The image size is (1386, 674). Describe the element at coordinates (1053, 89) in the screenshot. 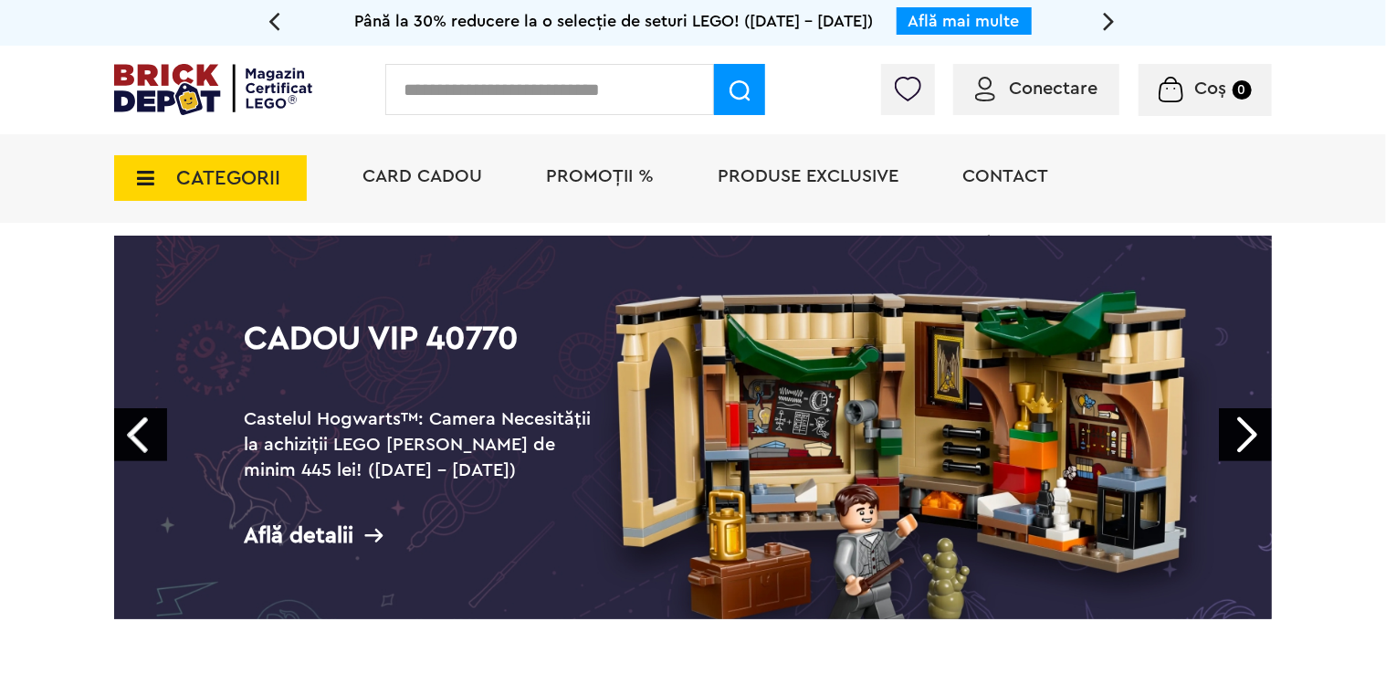

I see `span: Conectare` at that location.